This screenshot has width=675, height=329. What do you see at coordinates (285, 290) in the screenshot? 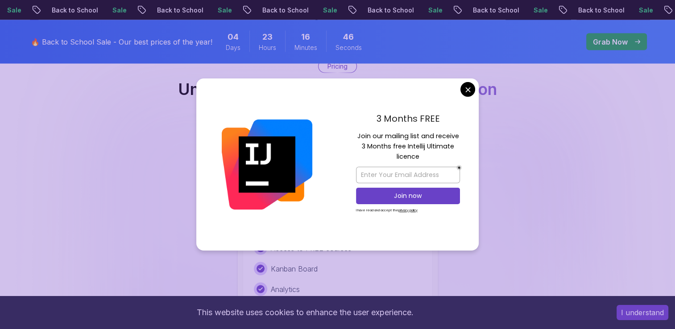
I see `p: Analytics` at bounding box center [285, 290].